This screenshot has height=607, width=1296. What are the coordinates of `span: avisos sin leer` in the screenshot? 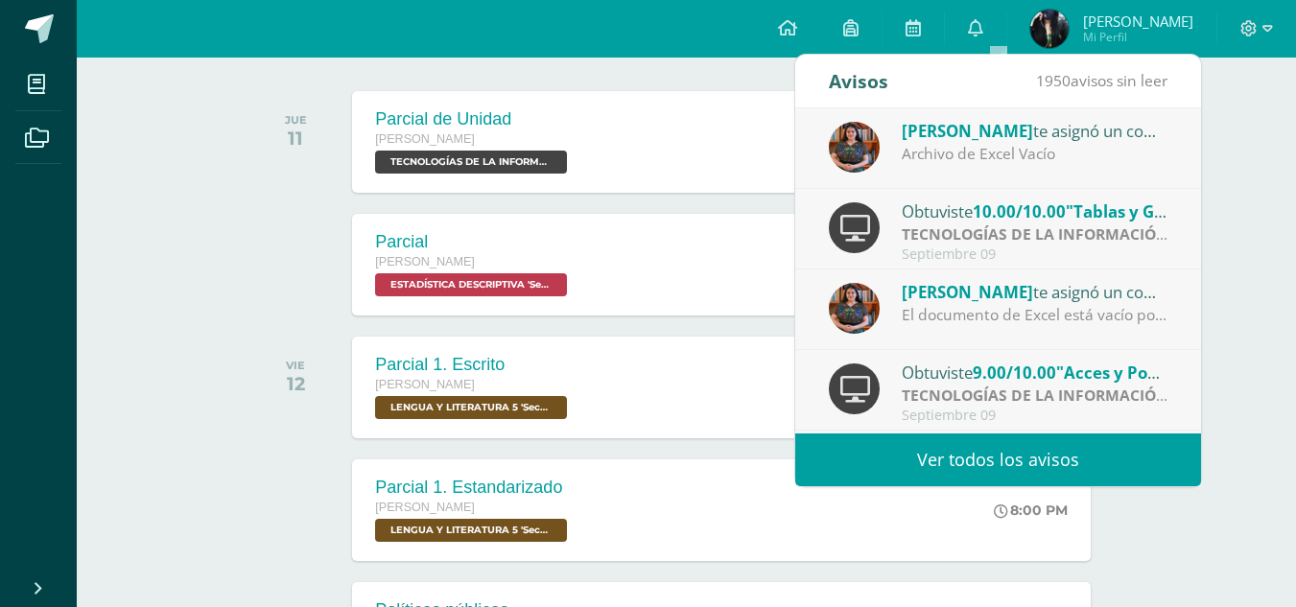 It's located at (1101, 81).